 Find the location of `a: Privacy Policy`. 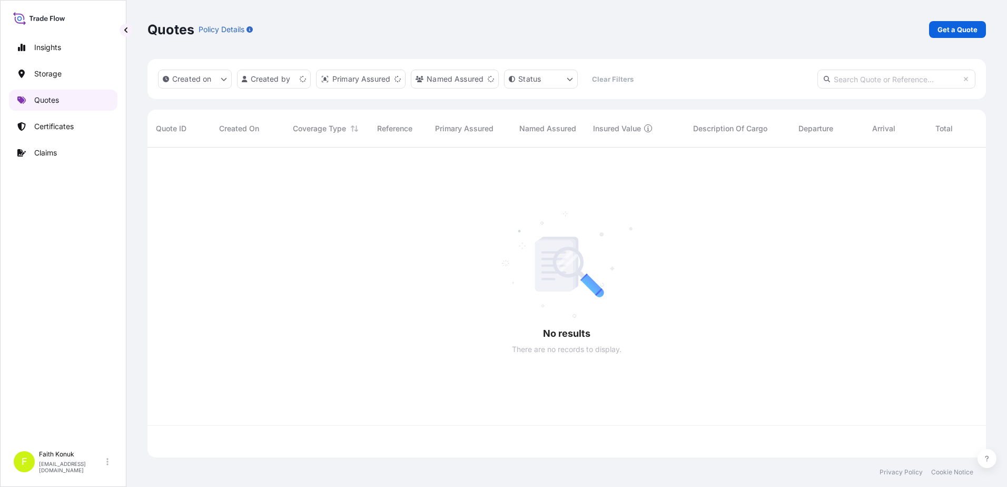

a: Privacy Policy is located at coordinates (901, 472).